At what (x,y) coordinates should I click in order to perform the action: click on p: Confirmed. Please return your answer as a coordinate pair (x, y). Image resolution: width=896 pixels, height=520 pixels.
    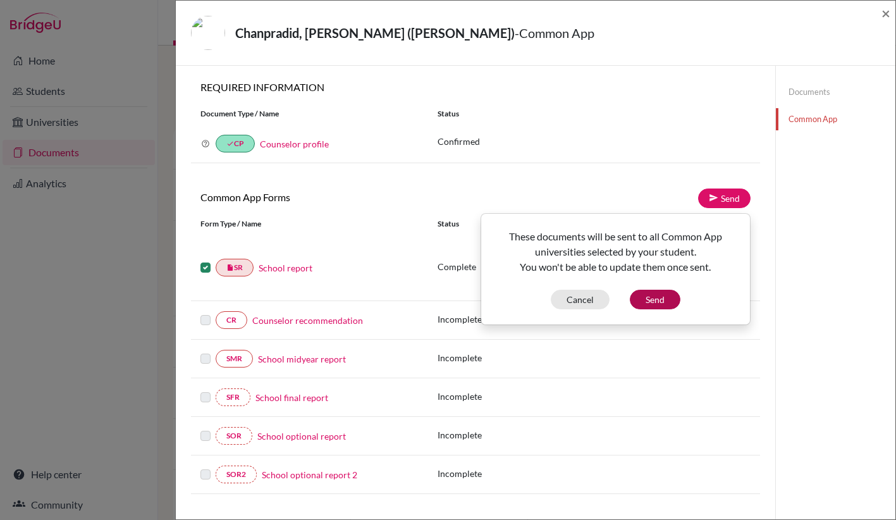
    Looking at the image, I should click on (594, 141).